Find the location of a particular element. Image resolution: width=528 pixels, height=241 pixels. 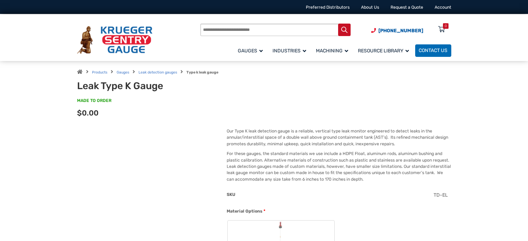

a: Machining is located at coordinates (333, 50).